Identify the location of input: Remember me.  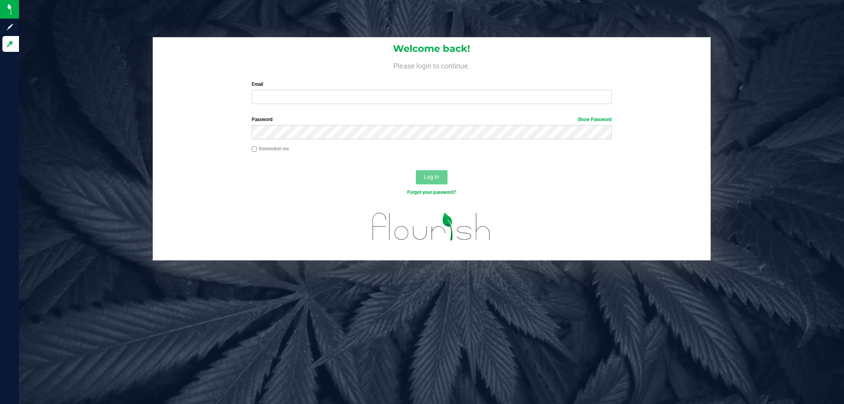
(254, 149).